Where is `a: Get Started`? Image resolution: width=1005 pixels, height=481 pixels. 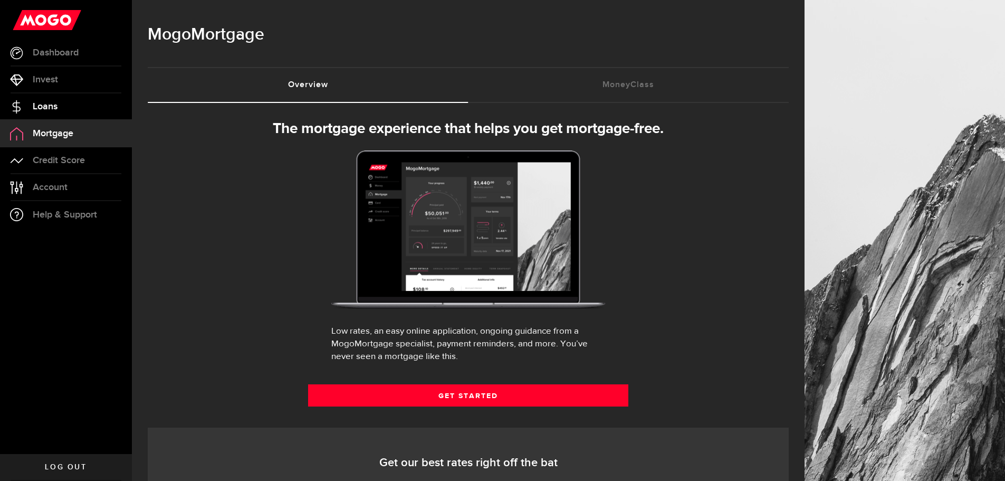
a: Get Started is located at coordinates (468, 395).